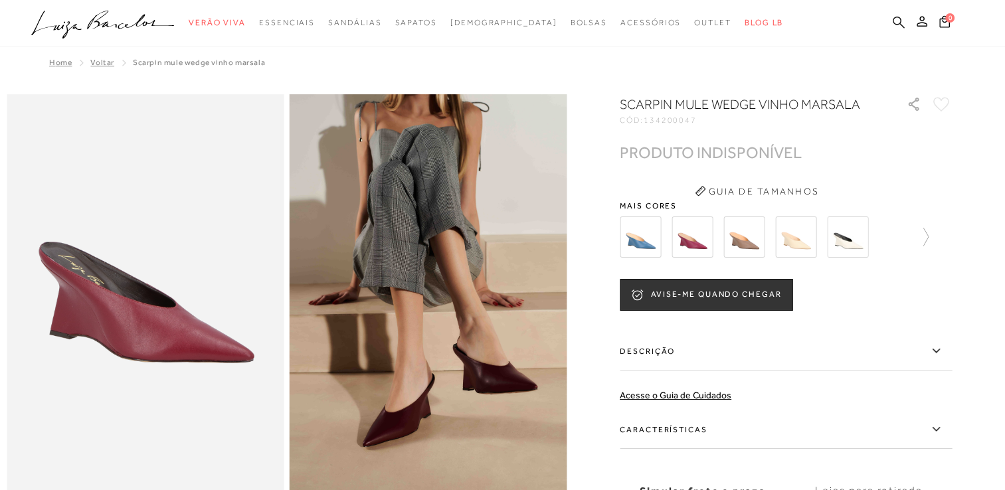 This screenshot has height=490, width=1005. What do you see at coordinates (415, 23) in the screenshot?
I see `span: Sapatos` at bounding box center [415, 23].